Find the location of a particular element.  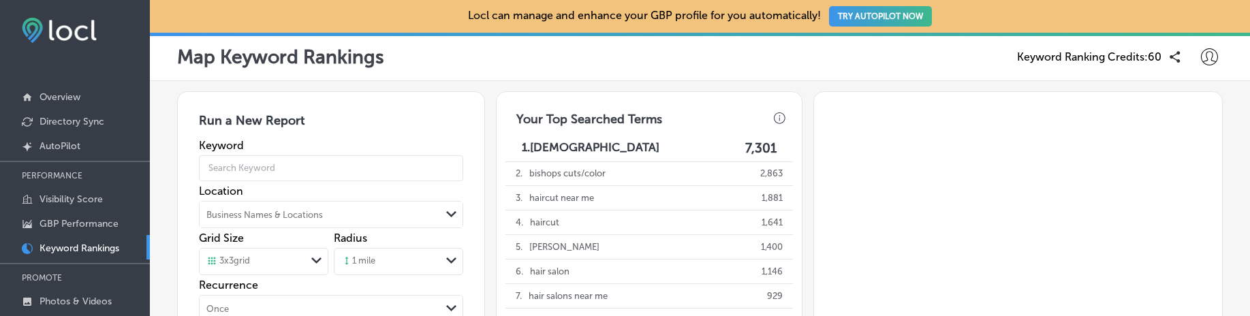

h3: Run a New Report is located at coordinates (331, 126).